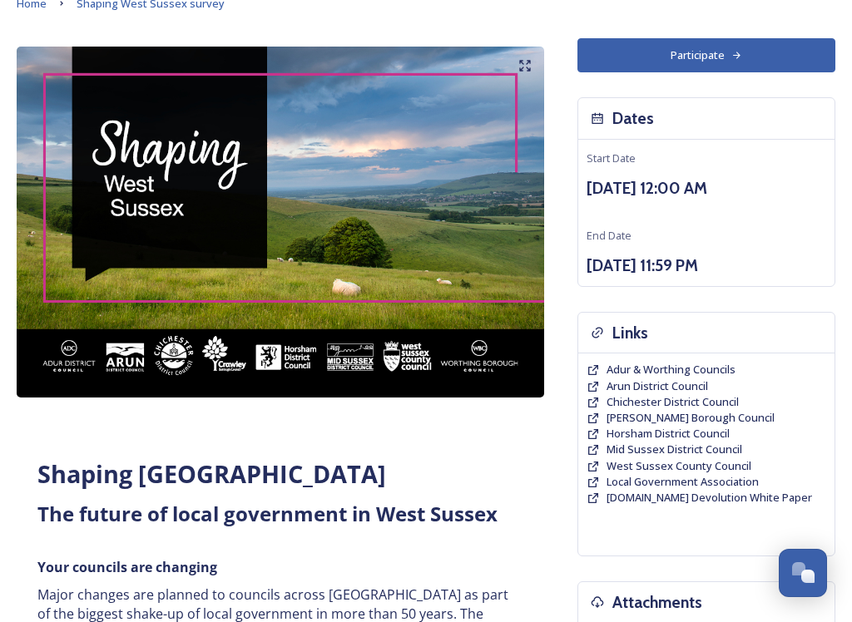 This screenshot has width=852, height=622. What do you see at coordinates (671, 369) in the screenshot?
I see `span: Adur & Worthing Councils` at bounding box center [671, 369].